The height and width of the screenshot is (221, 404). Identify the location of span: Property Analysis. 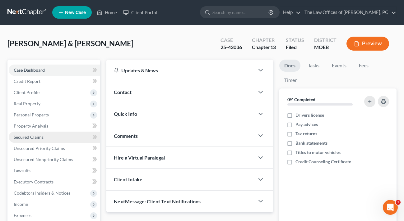
(31, 126).